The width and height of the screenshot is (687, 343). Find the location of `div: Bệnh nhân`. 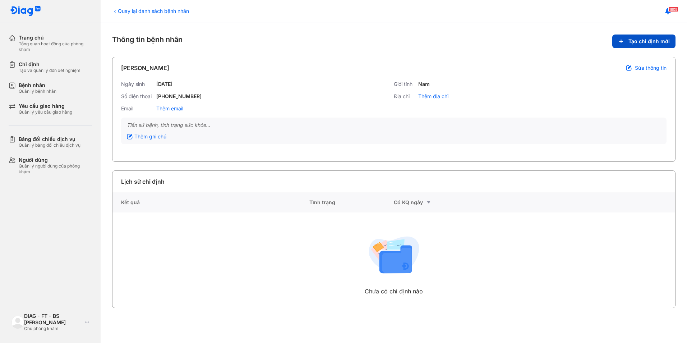

div: Bệnh nhân is located at coordinates (37, 85).